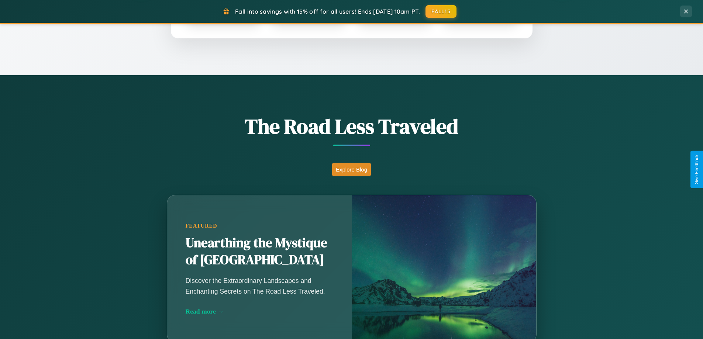 The width and height of the screenshot is (703, 339). I want to click on button: FALL15, so click(441, 11).